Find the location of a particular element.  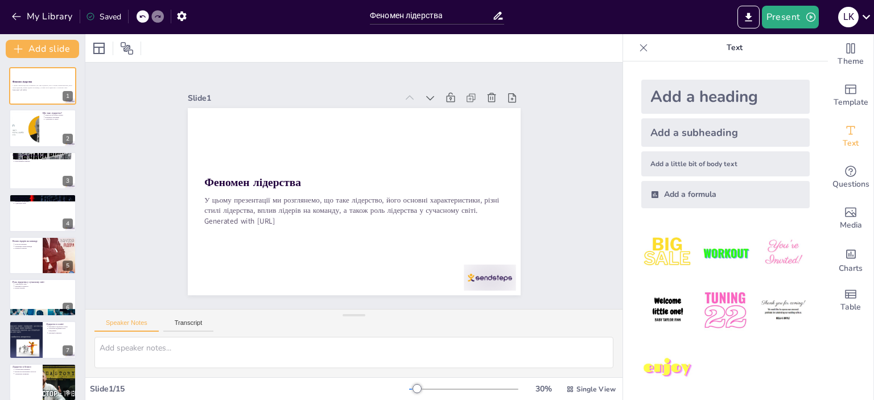

button: L K is located at coordinates (848, 17).